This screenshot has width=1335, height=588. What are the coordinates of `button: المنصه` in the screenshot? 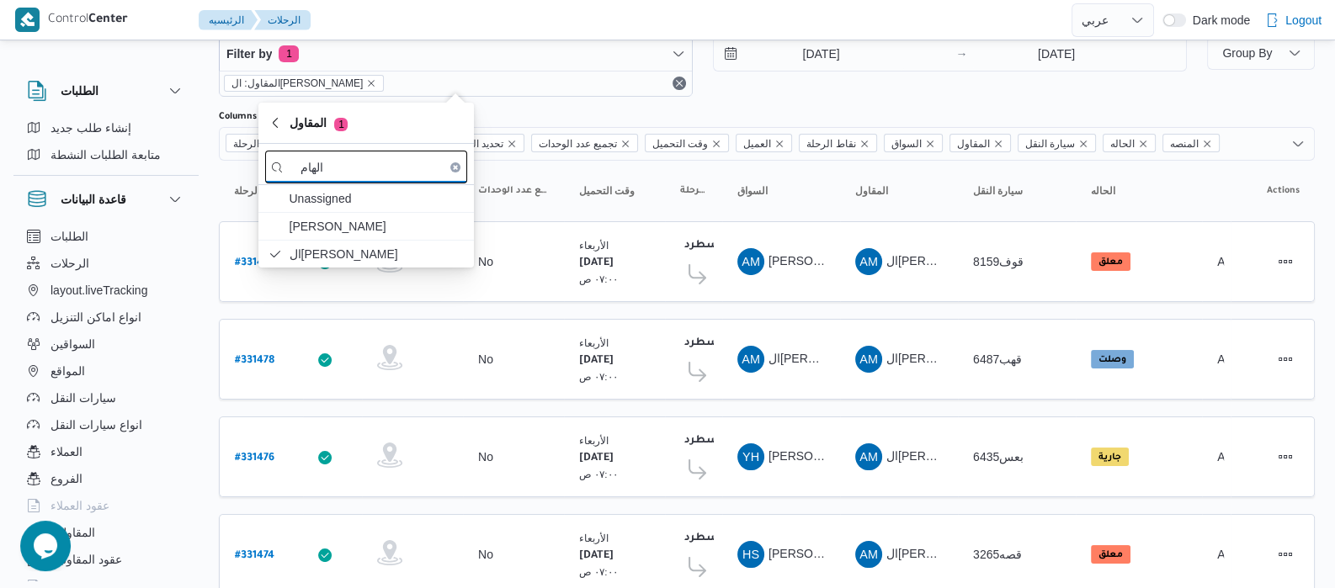 It's located at (1217, 191).